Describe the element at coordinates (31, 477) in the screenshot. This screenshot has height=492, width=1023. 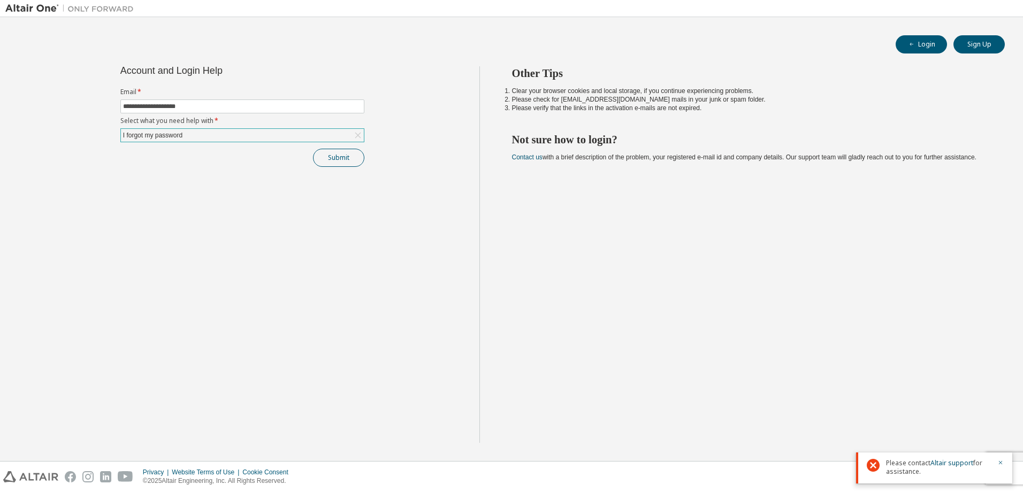
I see `img: altair_logo.svg` at that location.